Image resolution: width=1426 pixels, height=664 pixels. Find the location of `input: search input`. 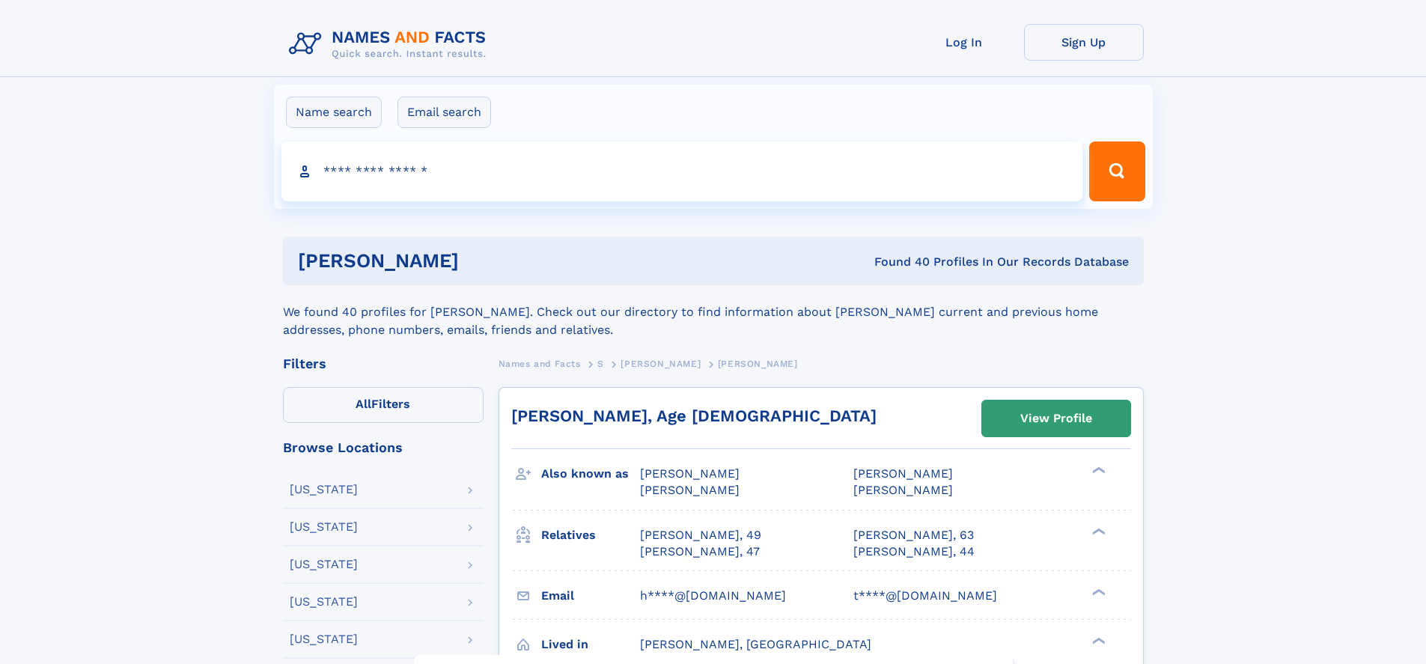

input: search input is located at coordinates (682, 171).